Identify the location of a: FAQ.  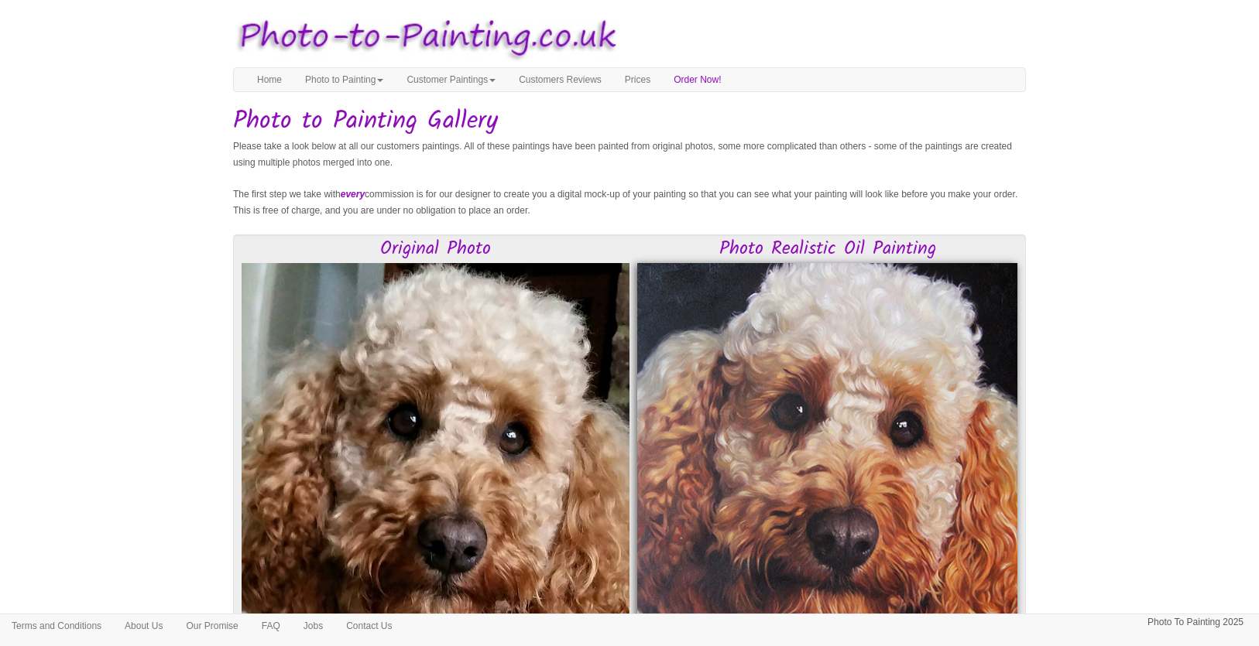
(271, 626).